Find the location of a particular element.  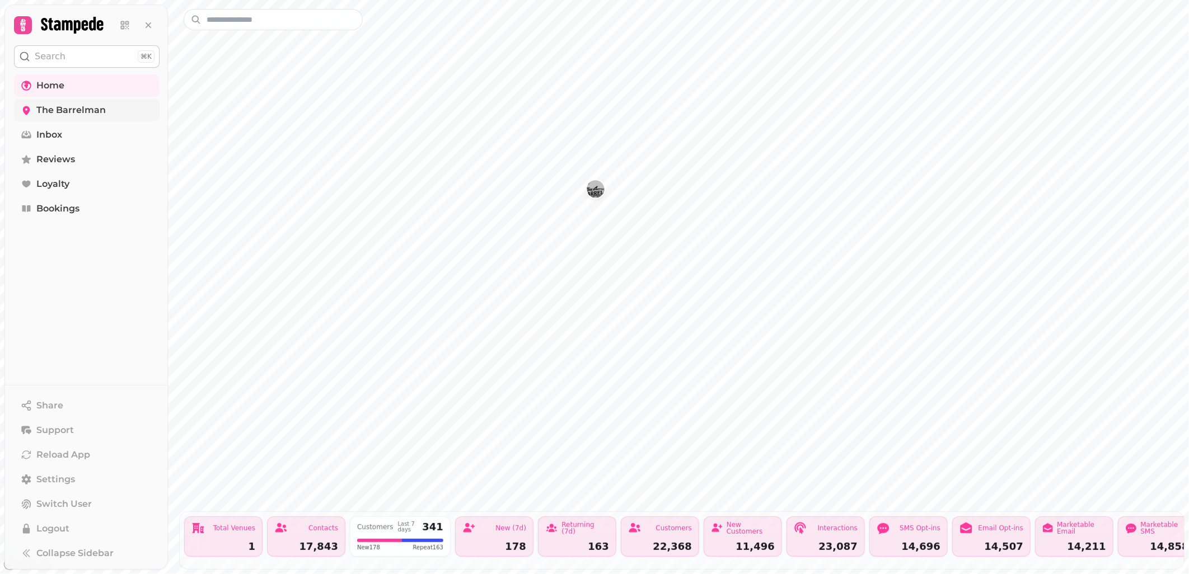

span: Home is located at coordinates (50, 86).